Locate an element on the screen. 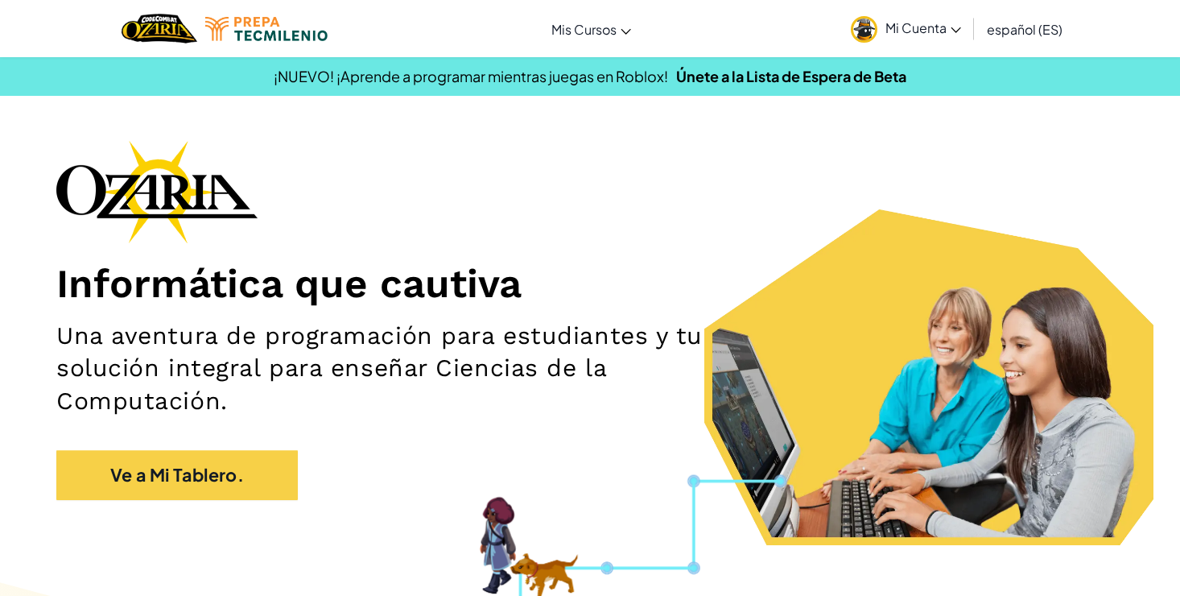 The image size is (1180, 596). span: Mi Cuenta is located at coordinates (923, 27).